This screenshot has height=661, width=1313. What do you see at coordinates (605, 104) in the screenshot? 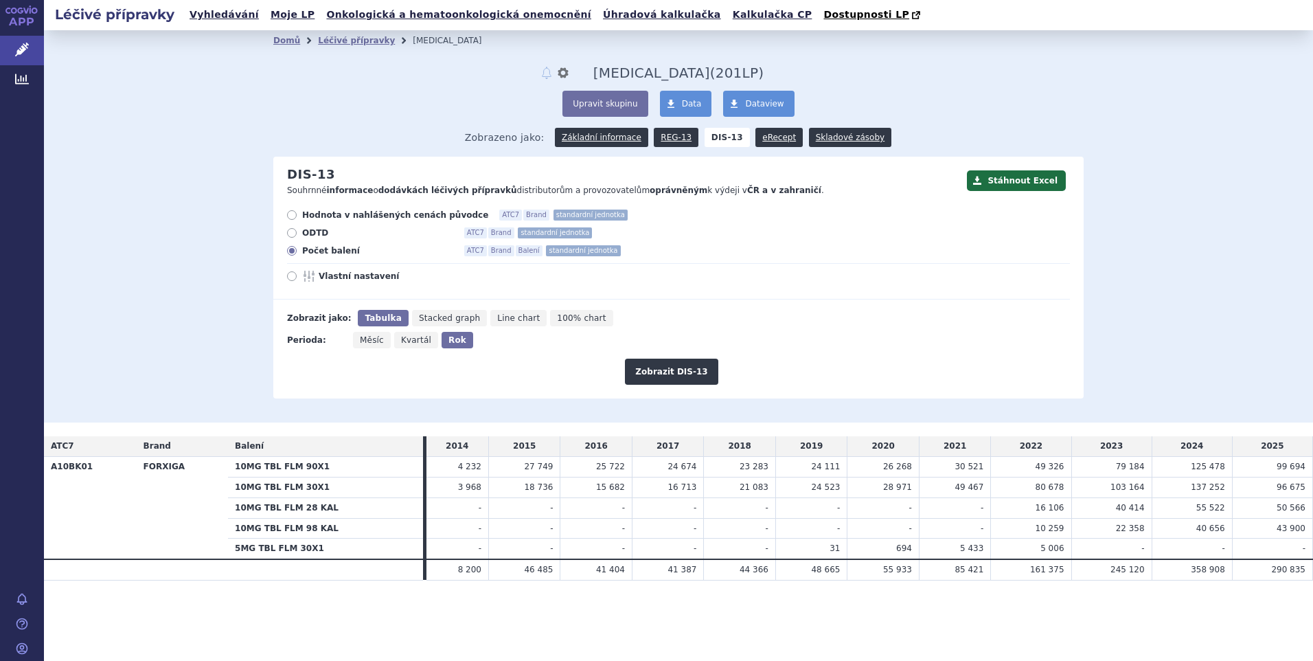
I see `button: Upravit skupinu` at bounding box center [605, 104].